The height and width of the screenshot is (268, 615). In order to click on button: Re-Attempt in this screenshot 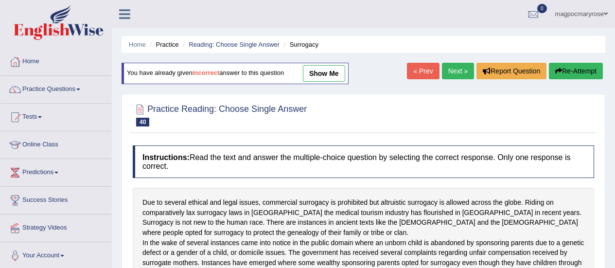, I will do `click(576, 71)`.